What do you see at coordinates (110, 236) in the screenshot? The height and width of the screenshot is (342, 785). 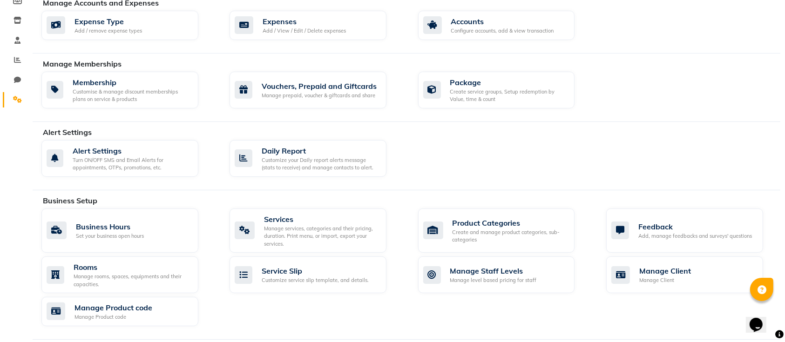 I see `div: Set your business open hours` at bounding box center [110, 236].